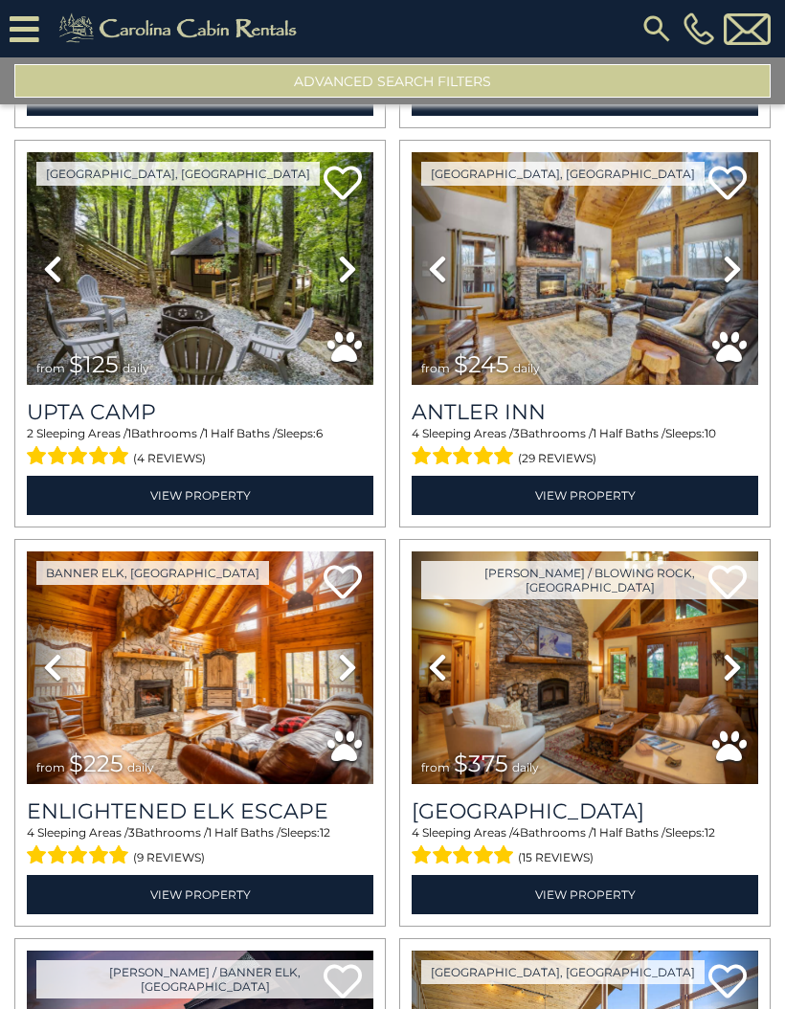  I want to click on button: Advanced Search Filters, so click(393, 80).